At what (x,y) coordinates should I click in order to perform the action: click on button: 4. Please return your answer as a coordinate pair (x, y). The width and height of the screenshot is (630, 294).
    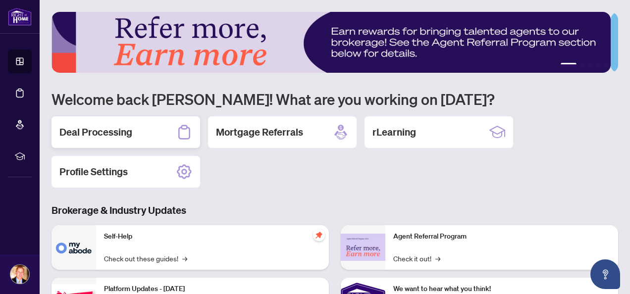
    Looking at the image, I should click on (599, 65).